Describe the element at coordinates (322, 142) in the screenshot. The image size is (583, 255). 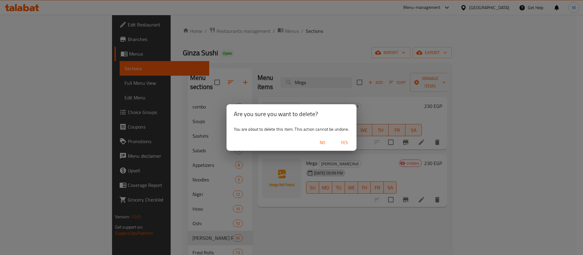
I see `span: No` at that location.